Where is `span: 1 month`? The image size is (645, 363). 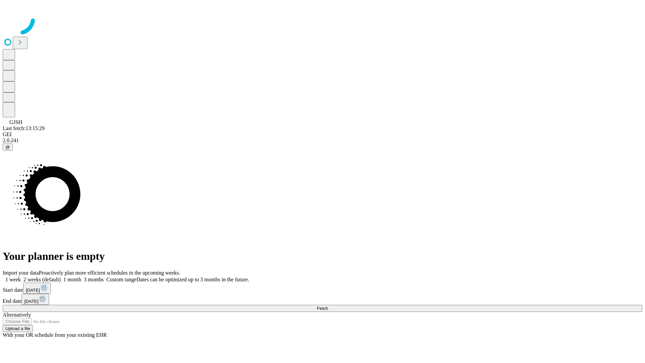 span: 1 month is located at coordinates (72, 279).